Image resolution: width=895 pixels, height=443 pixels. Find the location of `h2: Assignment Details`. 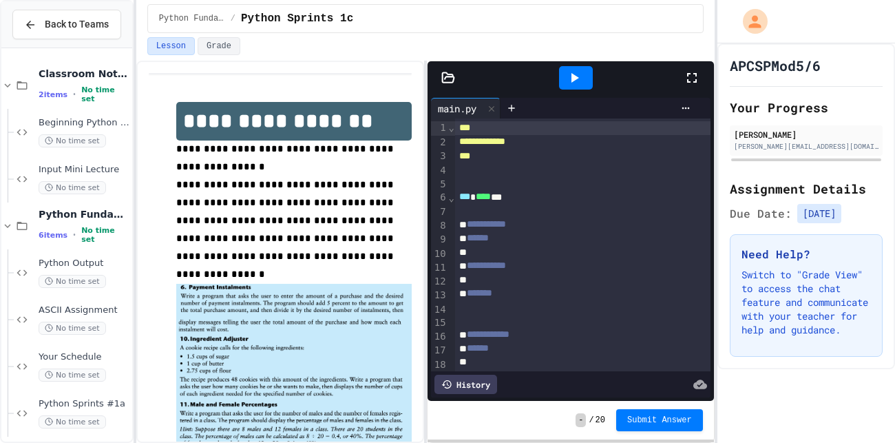

h2: Assignment Details is located at coordinates (806, 189).